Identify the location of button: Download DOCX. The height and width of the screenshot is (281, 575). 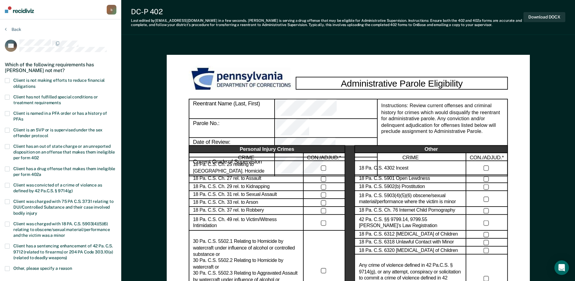
(545, 17).